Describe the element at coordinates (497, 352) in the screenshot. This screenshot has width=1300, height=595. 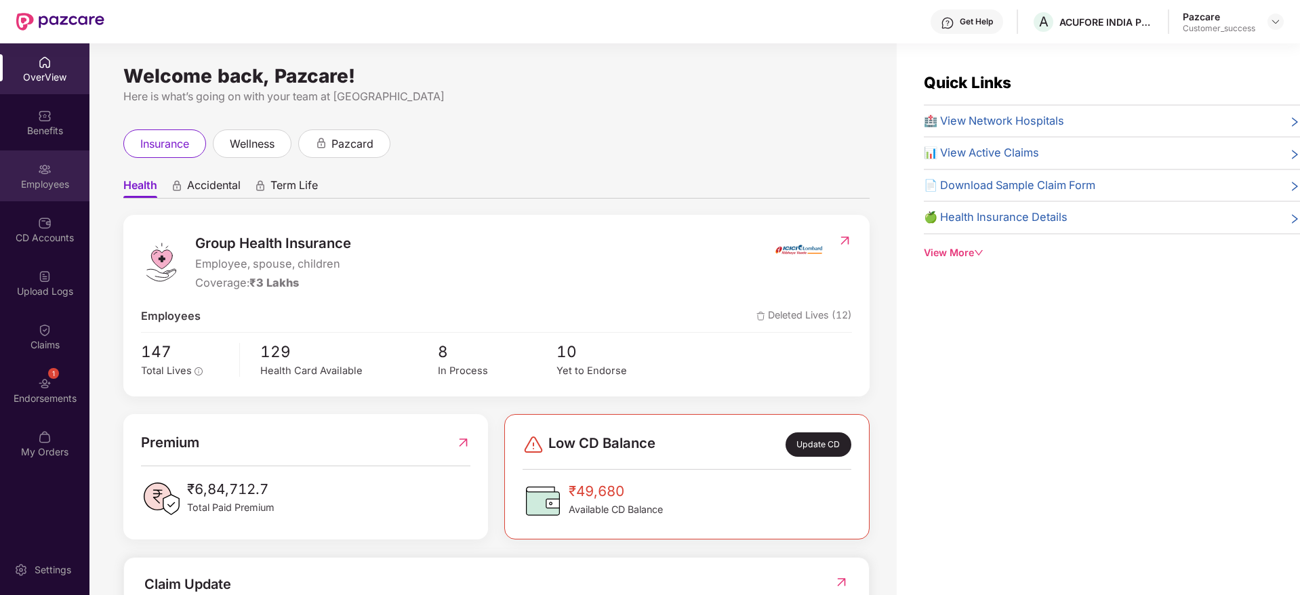
I see `span: 8` at that location.